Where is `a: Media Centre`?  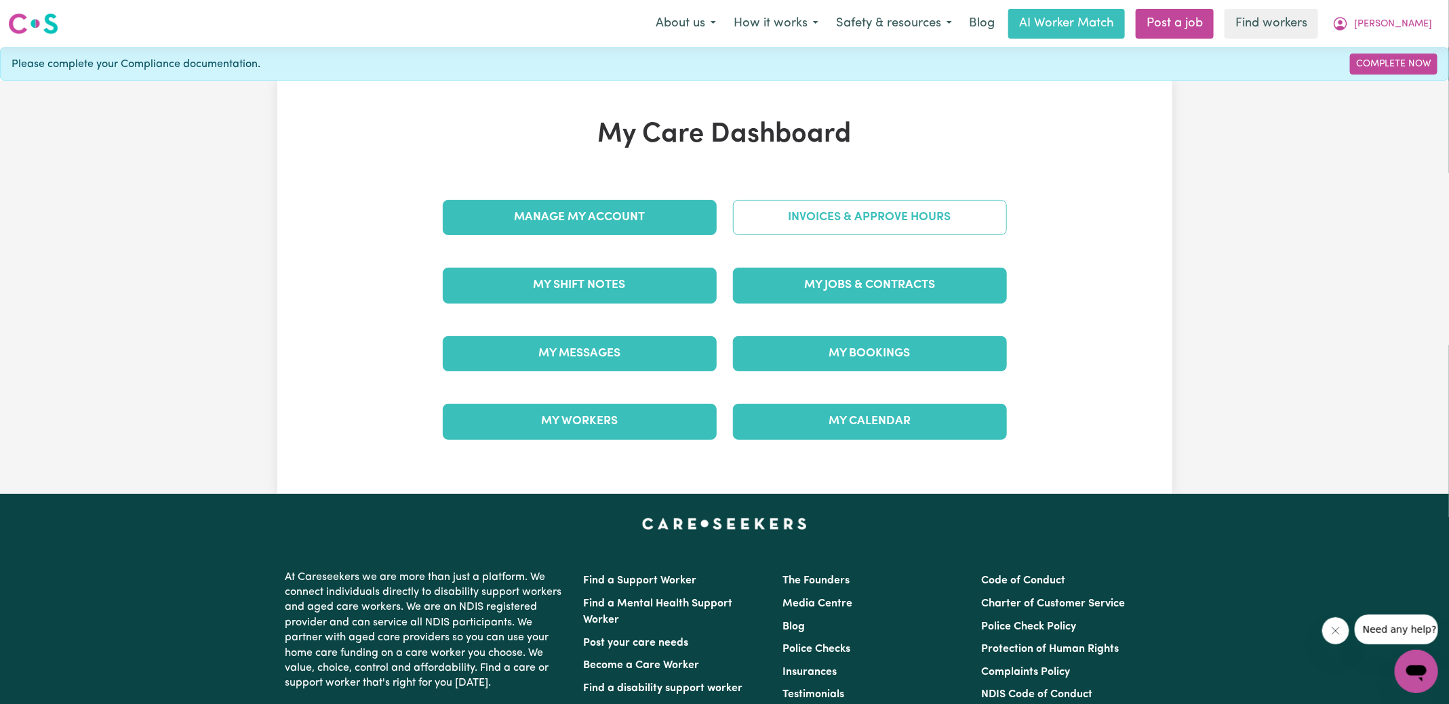
a: Media Centre is located at coordinates (817, 604).